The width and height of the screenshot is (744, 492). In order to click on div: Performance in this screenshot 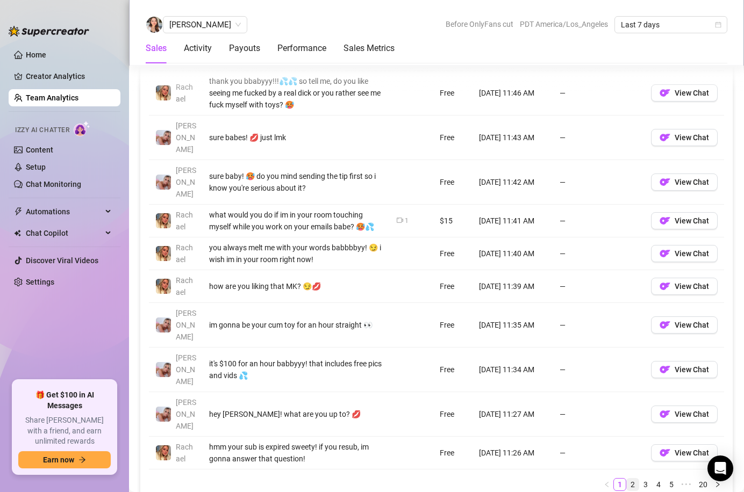, I will do `click(302, 48)`.